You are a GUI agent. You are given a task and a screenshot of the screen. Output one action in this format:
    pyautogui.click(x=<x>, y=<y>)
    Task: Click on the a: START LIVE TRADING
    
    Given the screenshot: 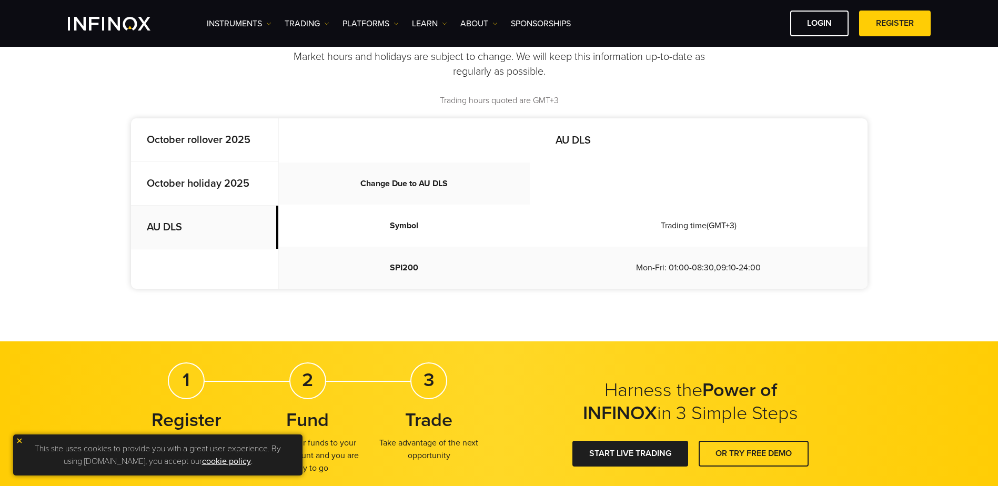 What is the action you would take?
    pyautogui.click(x=630, y=453)
    